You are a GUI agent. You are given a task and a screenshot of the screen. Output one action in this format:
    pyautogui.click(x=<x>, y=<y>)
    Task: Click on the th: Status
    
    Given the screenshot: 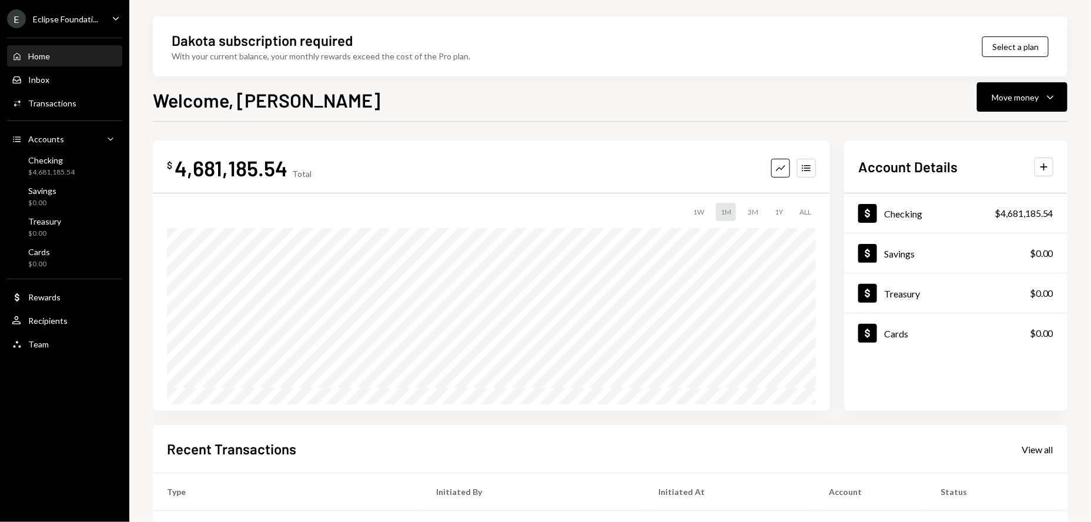 What is the action you would take?
    pyautogui.click(x=997, y=492)
    